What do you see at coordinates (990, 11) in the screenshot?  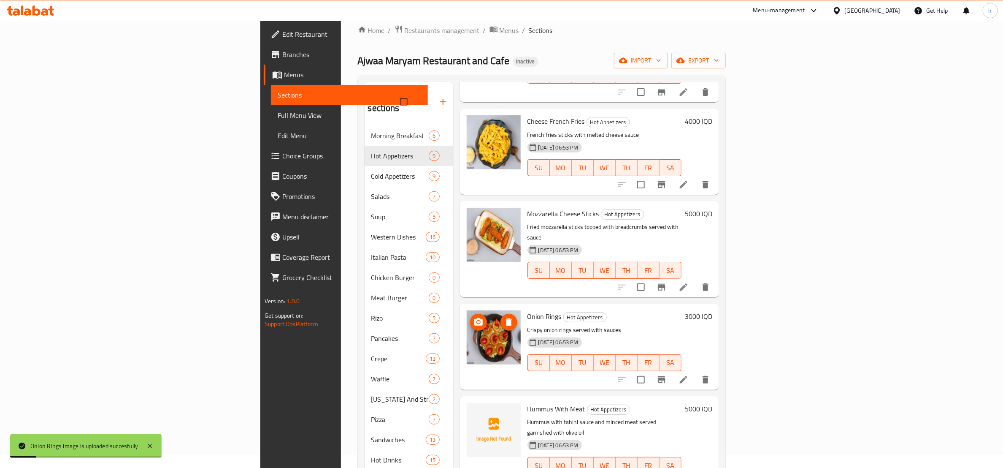 I see `span: h` at bounding box center [990, 11].